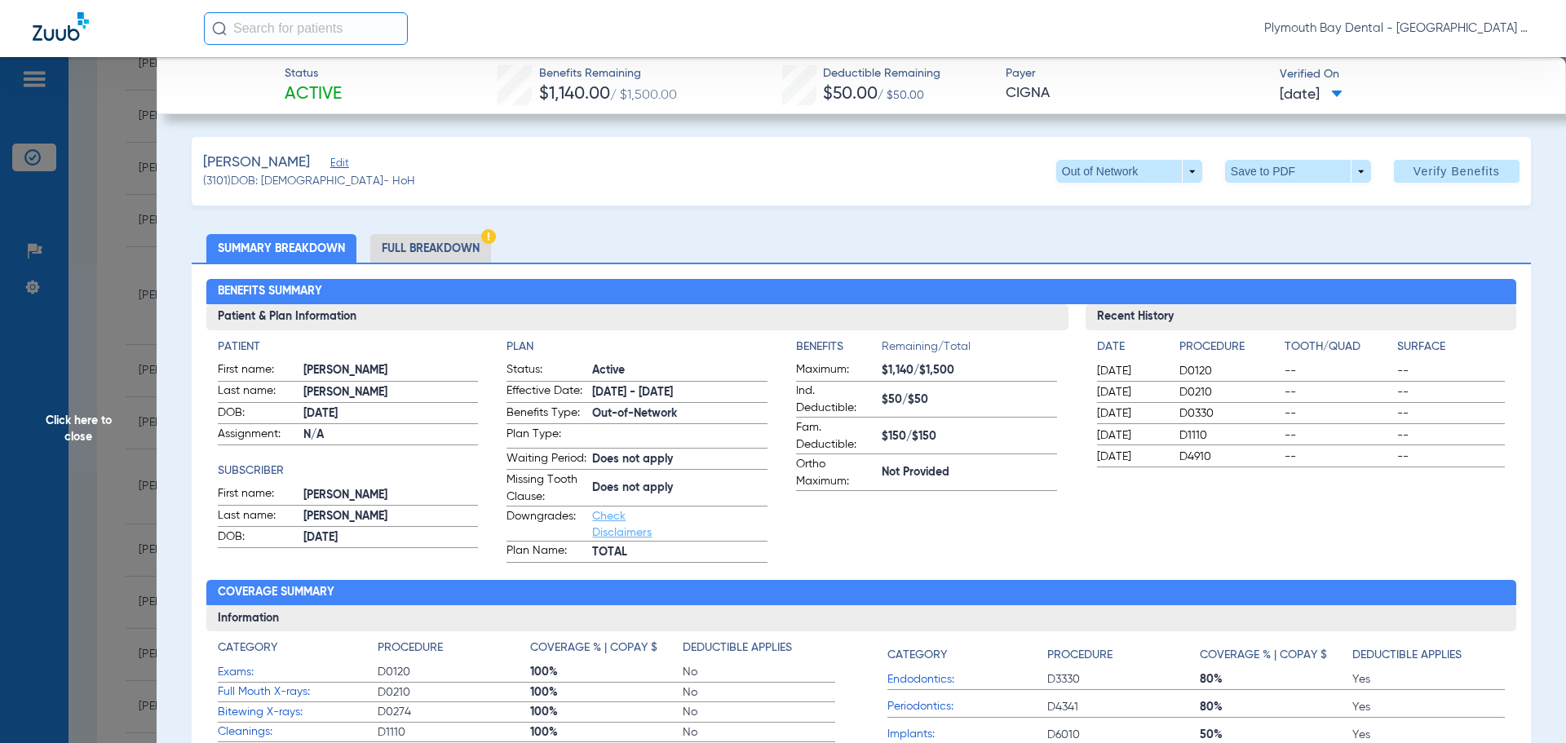 The width and height of the screenshot is (1566, 743). What do you see at coordinates (298, 672) in the screenshot?
I see `span: Exams:` at bounding box center [298, 672].